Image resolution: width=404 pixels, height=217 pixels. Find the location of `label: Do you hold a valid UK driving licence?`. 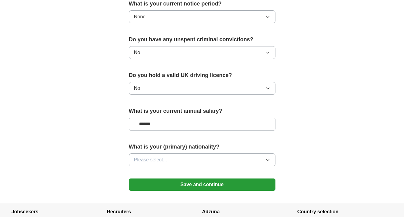

label: Do you hold a valid UK driving licence? is located at coordinates (202, 75).